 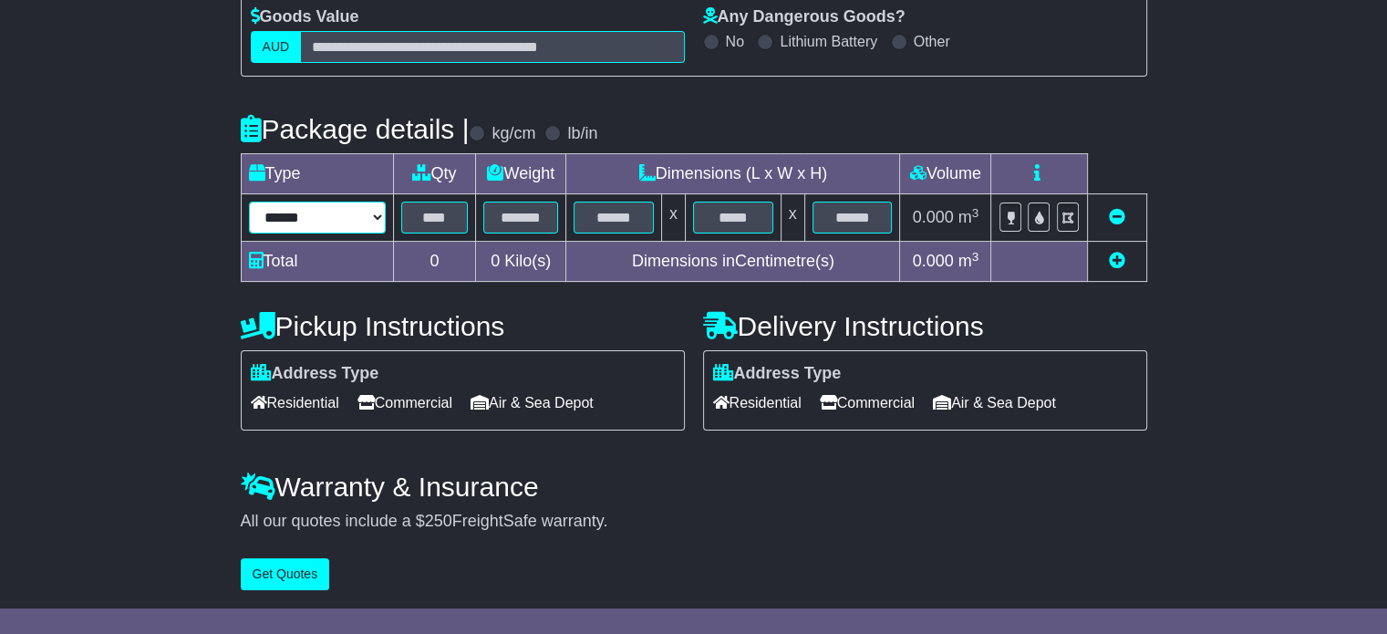 I want to click on h4: Delivery Instructions, so click(x=924, y=325).